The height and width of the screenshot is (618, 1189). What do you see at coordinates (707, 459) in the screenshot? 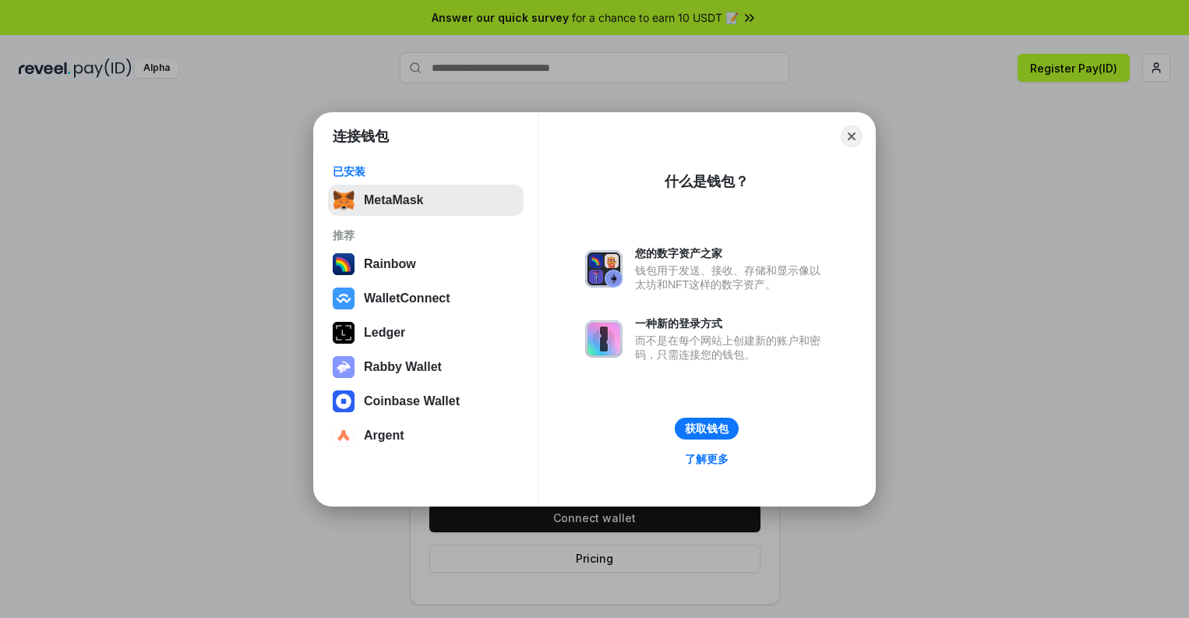
I see `div: 了解更多` at bounding box center [707, 459].